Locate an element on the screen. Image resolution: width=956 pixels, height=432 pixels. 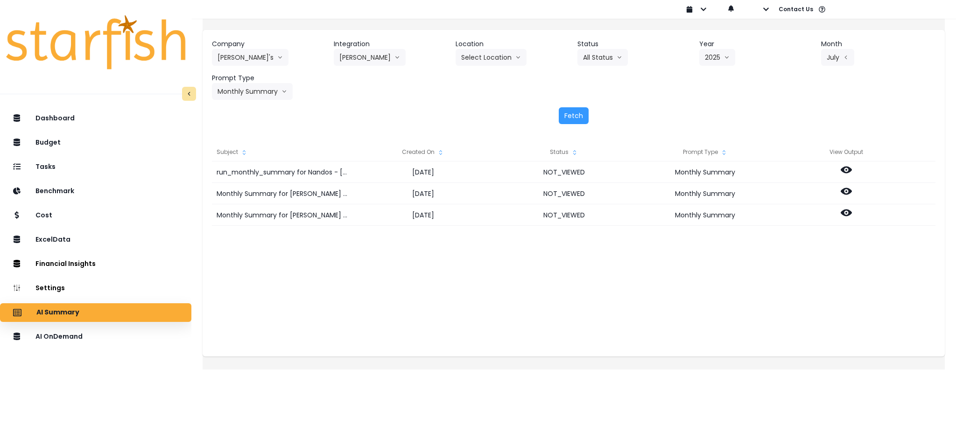
button: All Statusarrow down line is located at coordinates (603, 57).